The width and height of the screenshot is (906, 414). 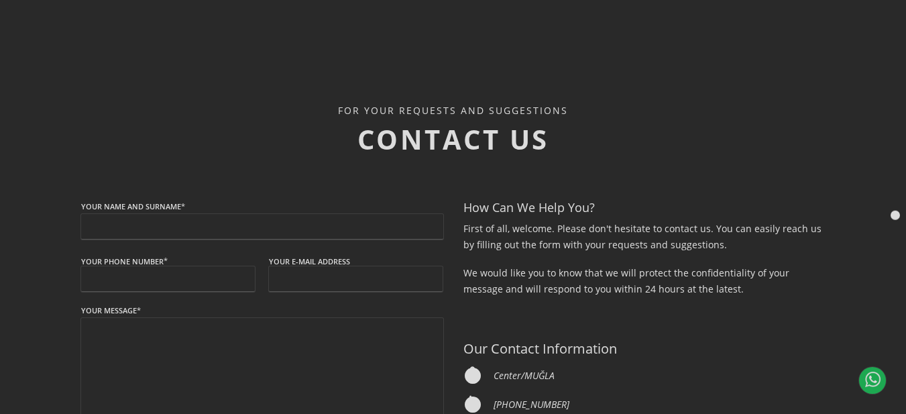 What do you see at coordinates (524, 375) in the screenshot?
I see `font: Center/MUĞLA` at bounding box center [524, 375].